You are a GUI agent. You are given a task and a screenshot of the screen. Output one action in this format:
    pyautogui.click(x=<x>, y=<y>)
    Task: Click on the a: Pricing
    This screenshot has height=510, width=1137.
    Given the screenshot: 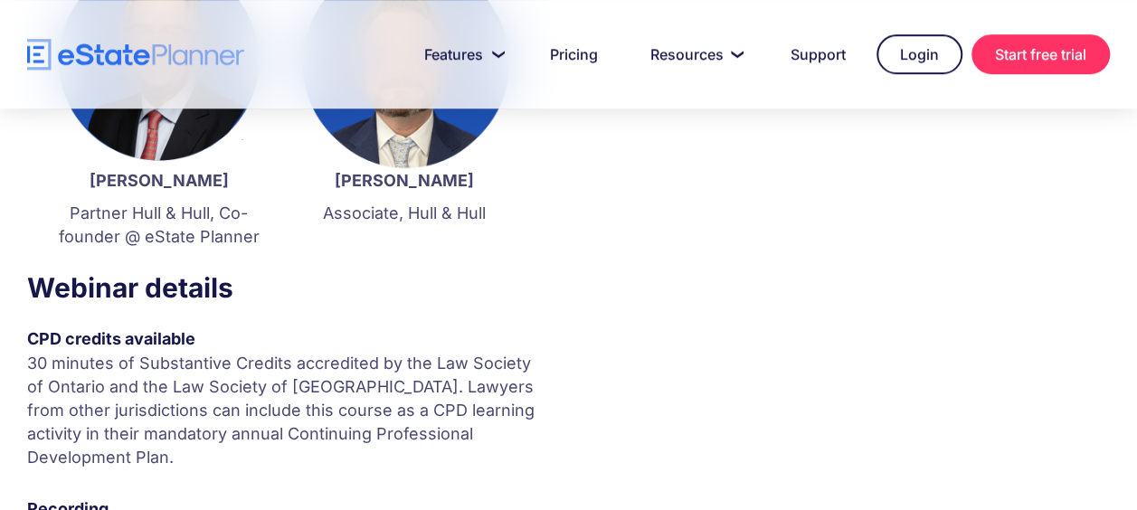 What is the action you would take?
    pyautogui.click(x=573, y=54)
    